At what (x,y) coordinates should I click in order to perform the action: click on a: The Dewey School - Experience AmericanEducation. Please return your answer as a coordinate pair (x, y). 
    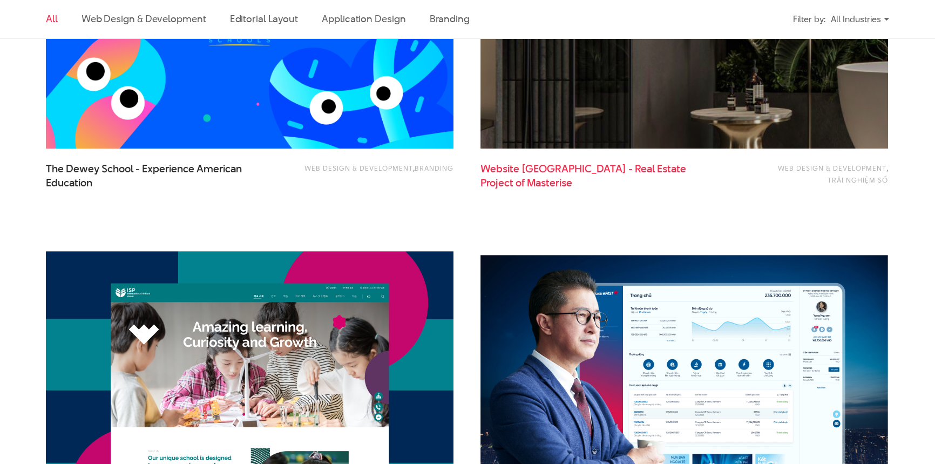
    Looking at the image, I should click on (154, 176).